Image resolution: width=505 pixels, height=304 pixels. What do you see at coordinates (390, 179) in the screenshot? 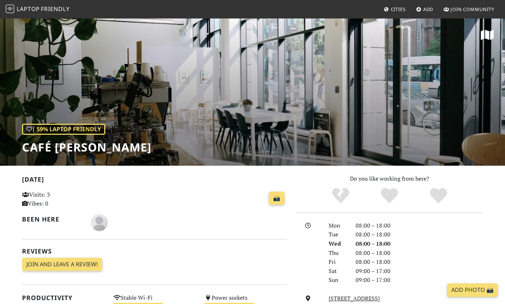
I see `p: Do you like working from here?` at bounding box center [390, 179].